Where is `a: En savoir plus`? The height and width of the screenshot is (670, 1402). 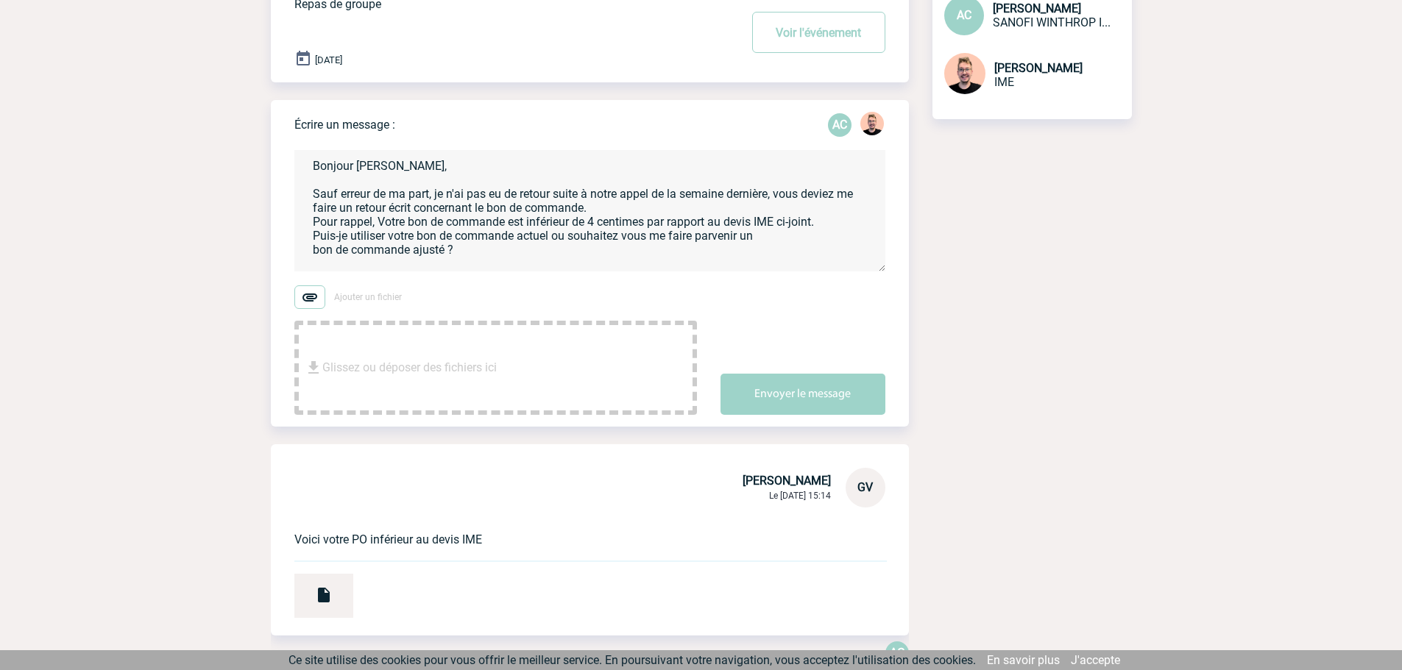
a: En savoir plus is located at coordinates (1023, 660).